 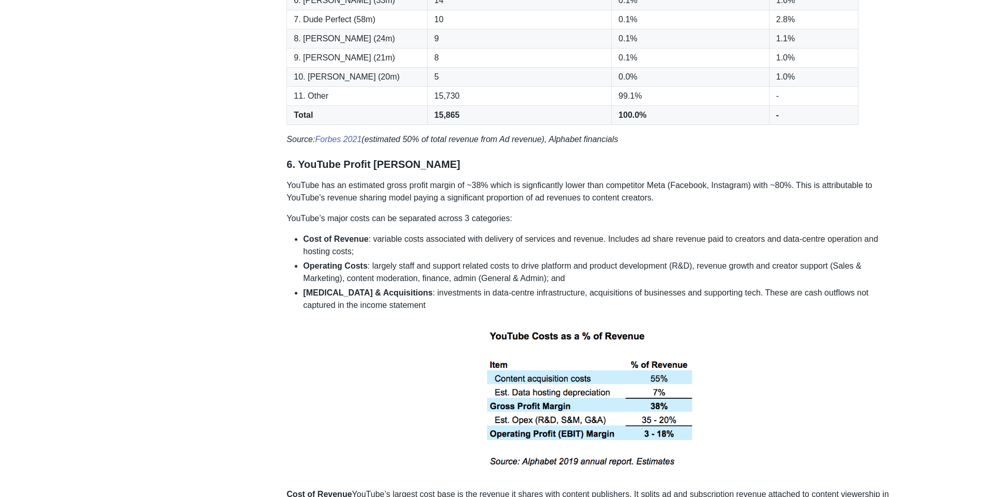 I want to click on strong: Cost of Revenue, so click(x=336, y=239).